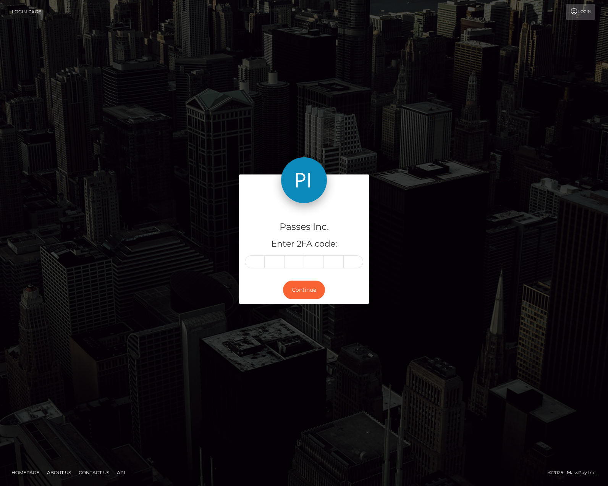 This screenshot has height=486, width=608. I want to click on a: Contact Us, so click(94, 472).